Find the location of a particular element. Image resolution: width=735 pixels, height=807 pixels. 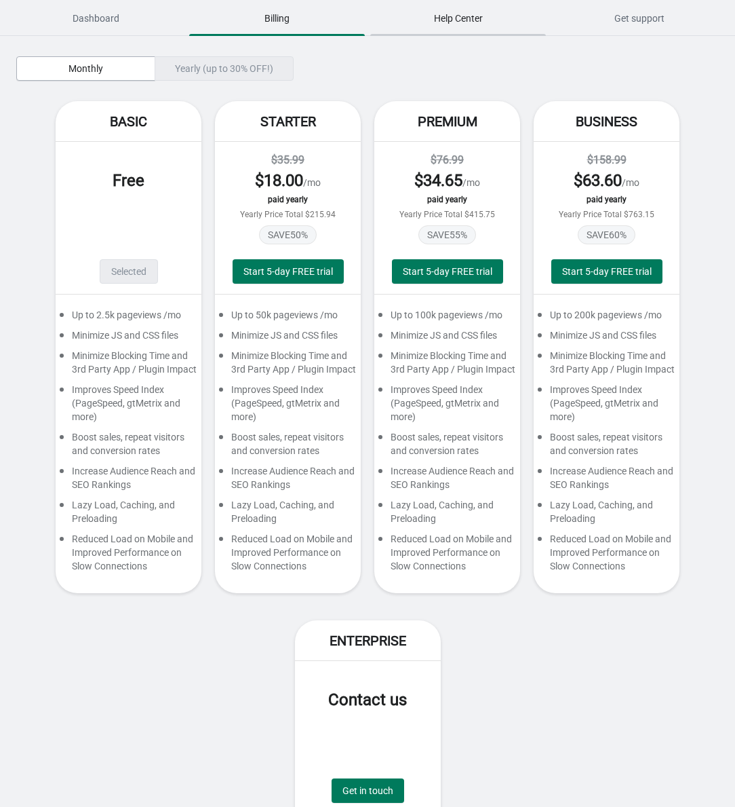

a: Get in touch is located at coordinates (368, 790).